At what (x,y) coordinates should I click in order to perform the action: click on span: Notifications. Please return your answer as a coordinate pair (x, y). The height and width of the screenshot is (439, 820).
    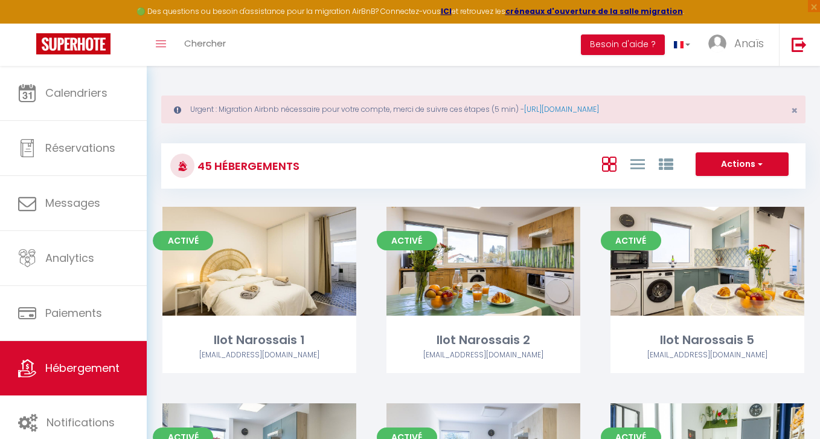
    Looking at the image, I should click on (80, 422).